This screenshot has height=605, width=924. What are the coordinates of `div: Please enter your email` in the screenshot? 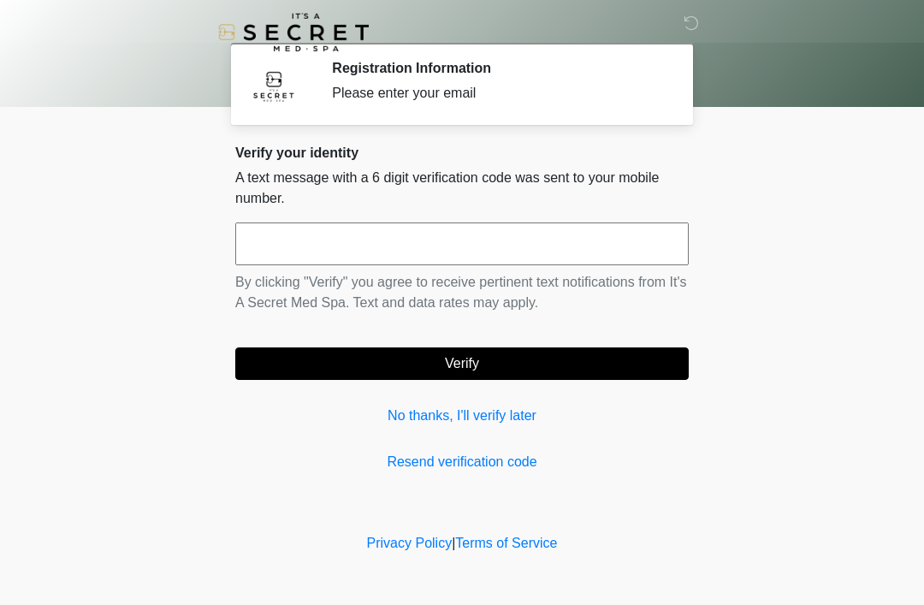 It's located at (497, 93).